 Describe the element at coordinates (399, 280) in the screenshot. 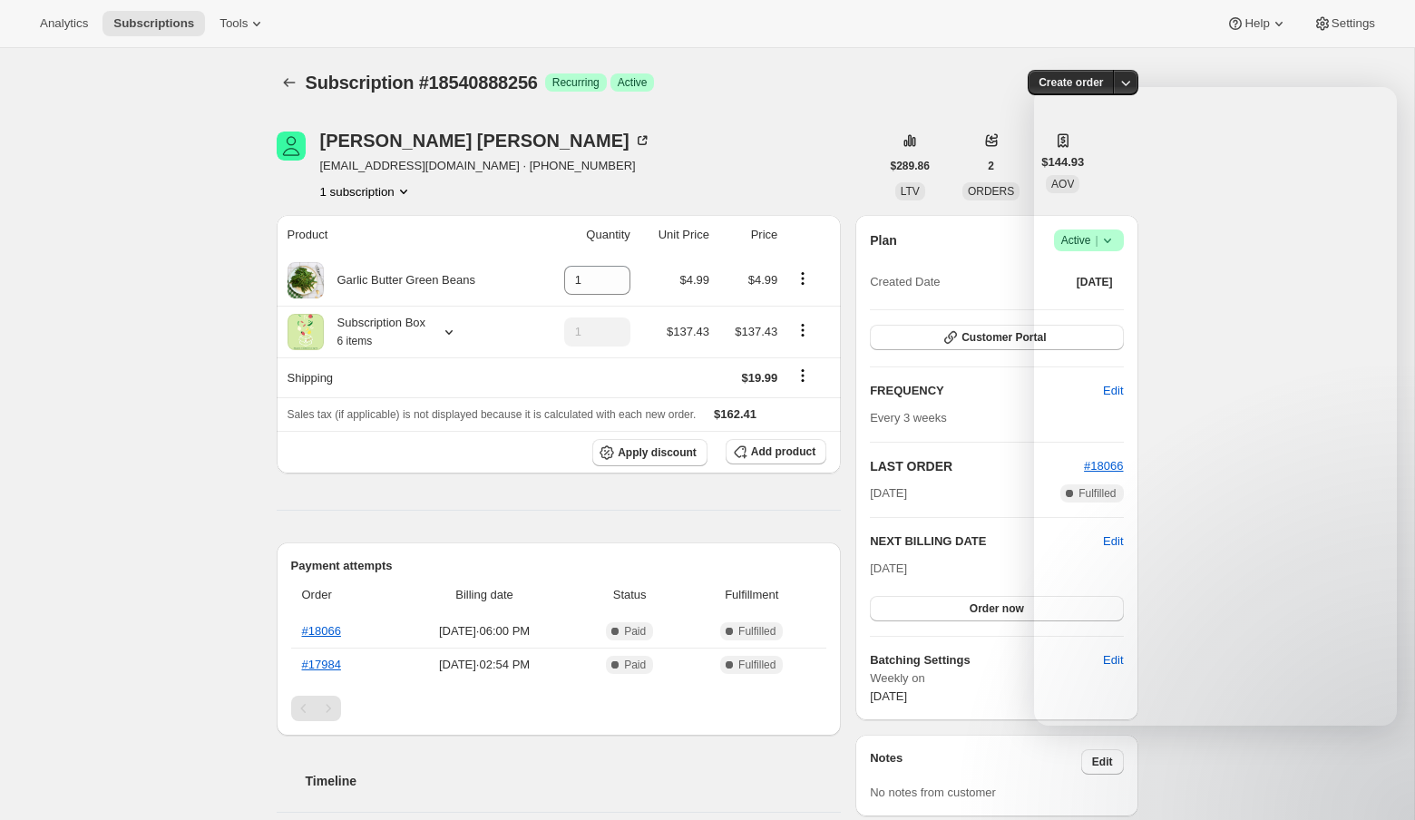

I see `div: Garlic Butter Green Beans` at that location.